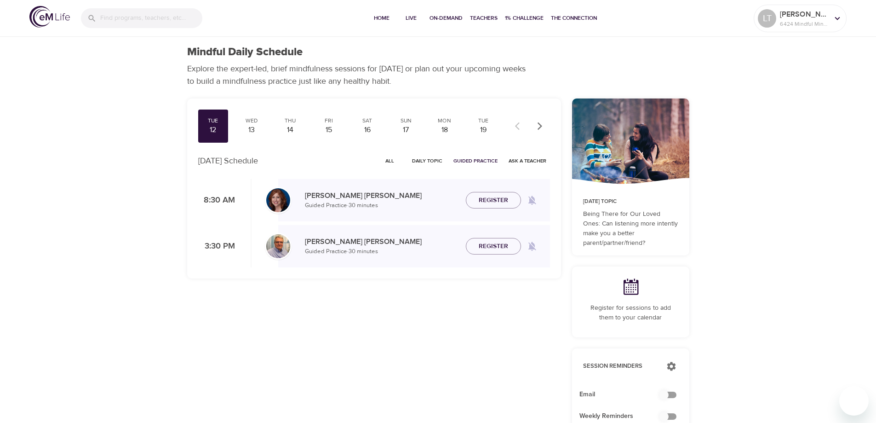  What do you see at coordinates (532, 246) in the screenshot?
I see `span: Remind me when a class goes live every Tuesday at 3:30 PM` at bounding box center [532, 246].